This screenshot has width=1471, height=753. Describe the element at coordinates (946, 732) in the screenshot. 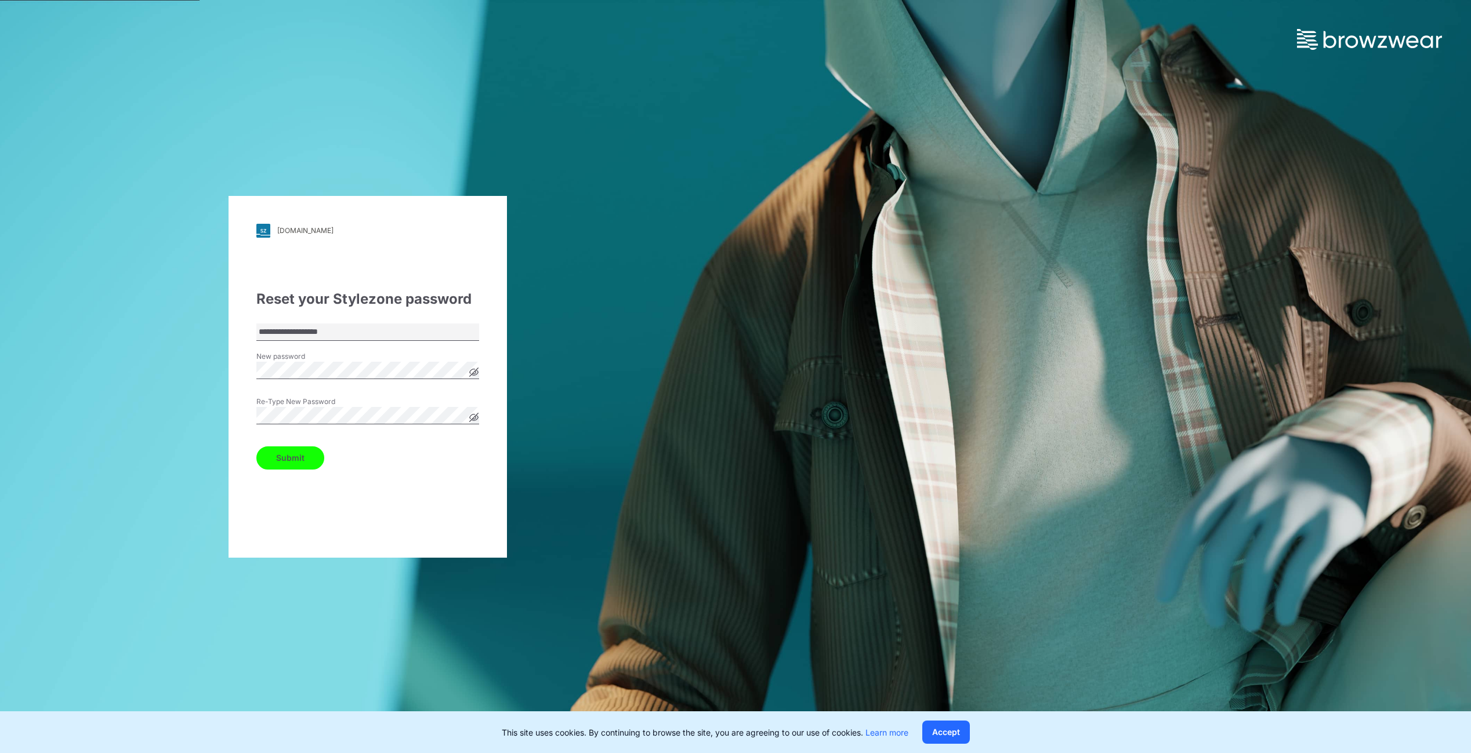

I see `button: Accept` at that location.